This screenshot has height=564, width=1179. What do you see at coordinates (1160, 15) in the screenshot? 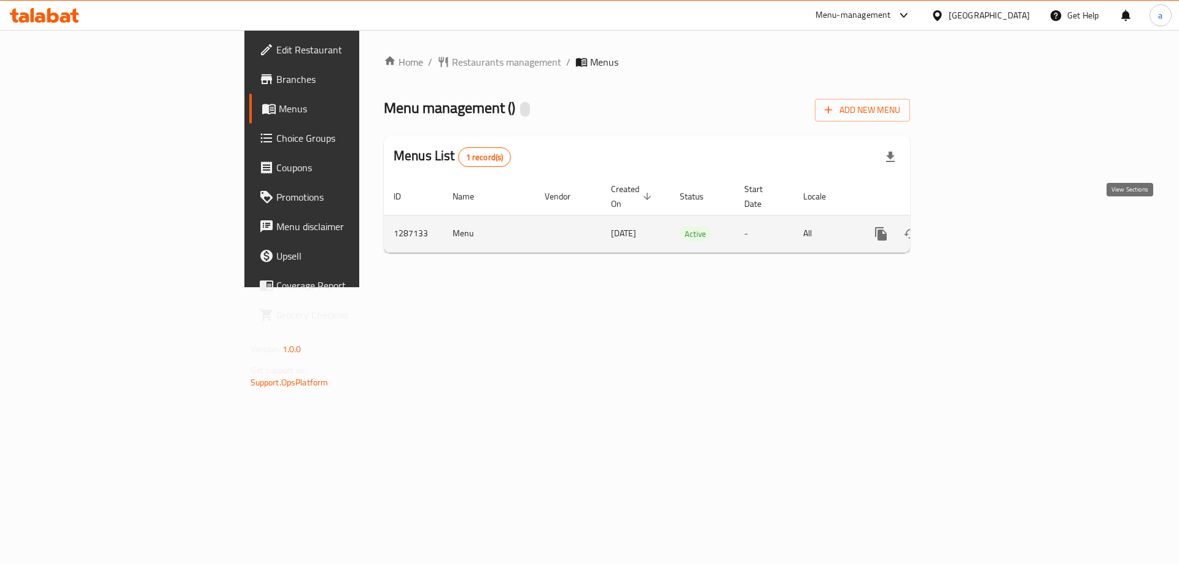
I see `span: a` at bounding box center [1160, 15].